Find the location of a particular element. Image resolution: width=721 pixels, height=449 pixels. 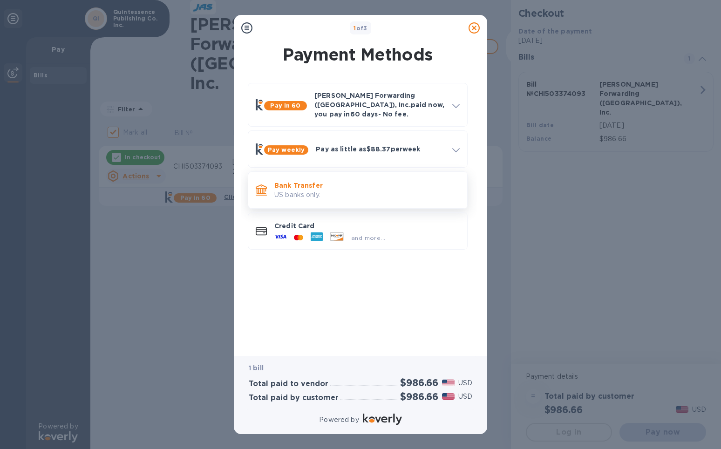

p: Credit Card is located at coordinates (367, 226).